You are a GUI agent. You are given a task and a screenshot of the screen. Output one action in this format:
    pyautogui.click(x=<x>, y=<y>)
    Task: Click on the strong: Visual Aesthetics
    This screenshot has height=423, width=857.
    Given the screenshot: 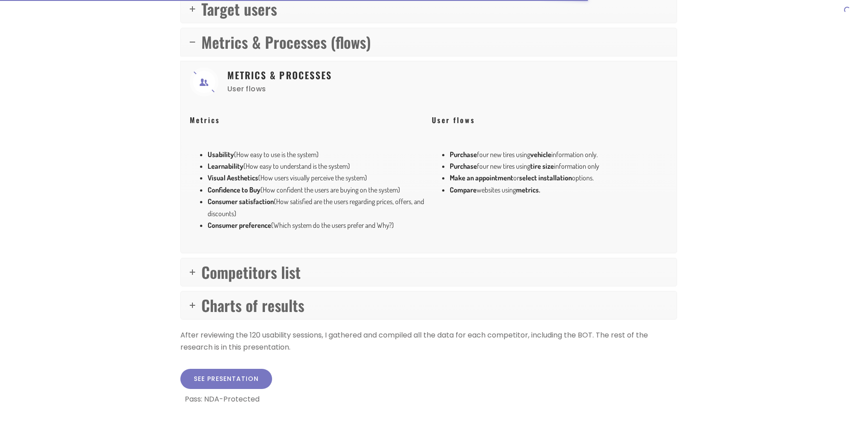 What is the action you would take?
    pyautogui.click(x=233, y=178)
    